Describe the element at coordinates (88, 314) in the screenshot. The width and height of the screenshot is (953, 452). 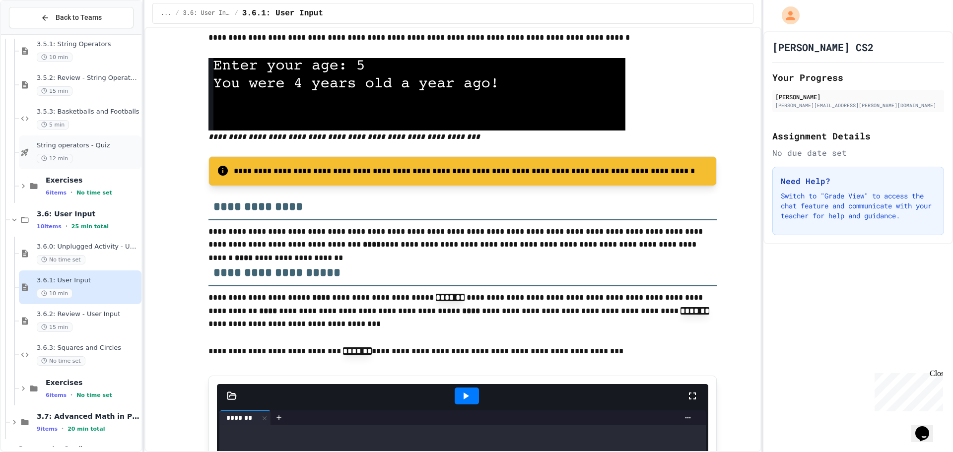
I see `span: 3.6.2: Review - User Input` at that location.